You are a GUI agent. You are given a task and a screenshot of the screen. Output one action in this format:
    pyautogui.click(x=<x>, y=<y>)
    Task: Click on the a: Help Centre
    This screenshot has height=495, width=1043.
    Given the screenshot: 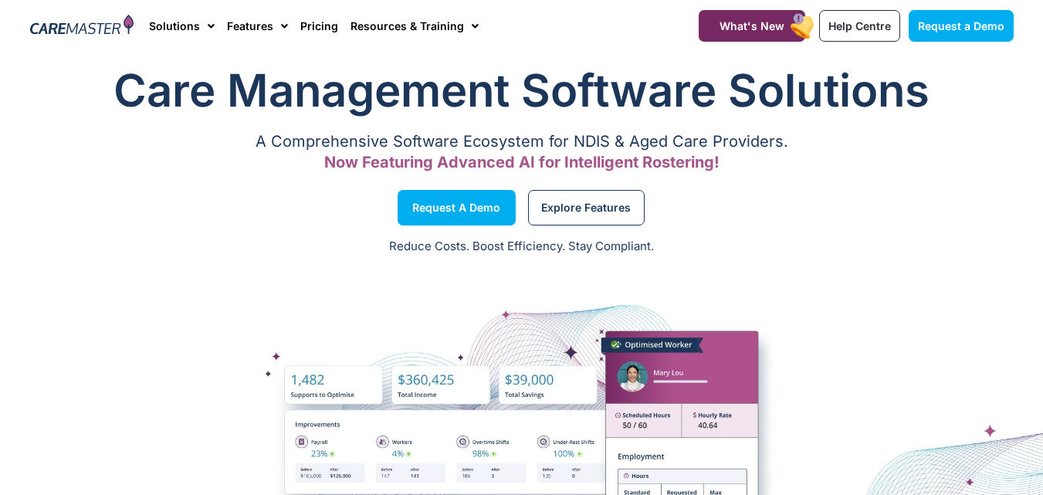 What is the action you would take?
    pyautogui.click(x=859, y=25)
    